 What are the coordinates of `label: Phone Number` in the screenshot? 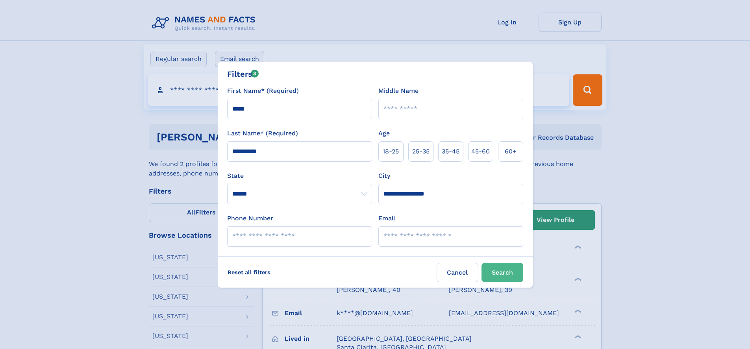 It's located at (250, 219).